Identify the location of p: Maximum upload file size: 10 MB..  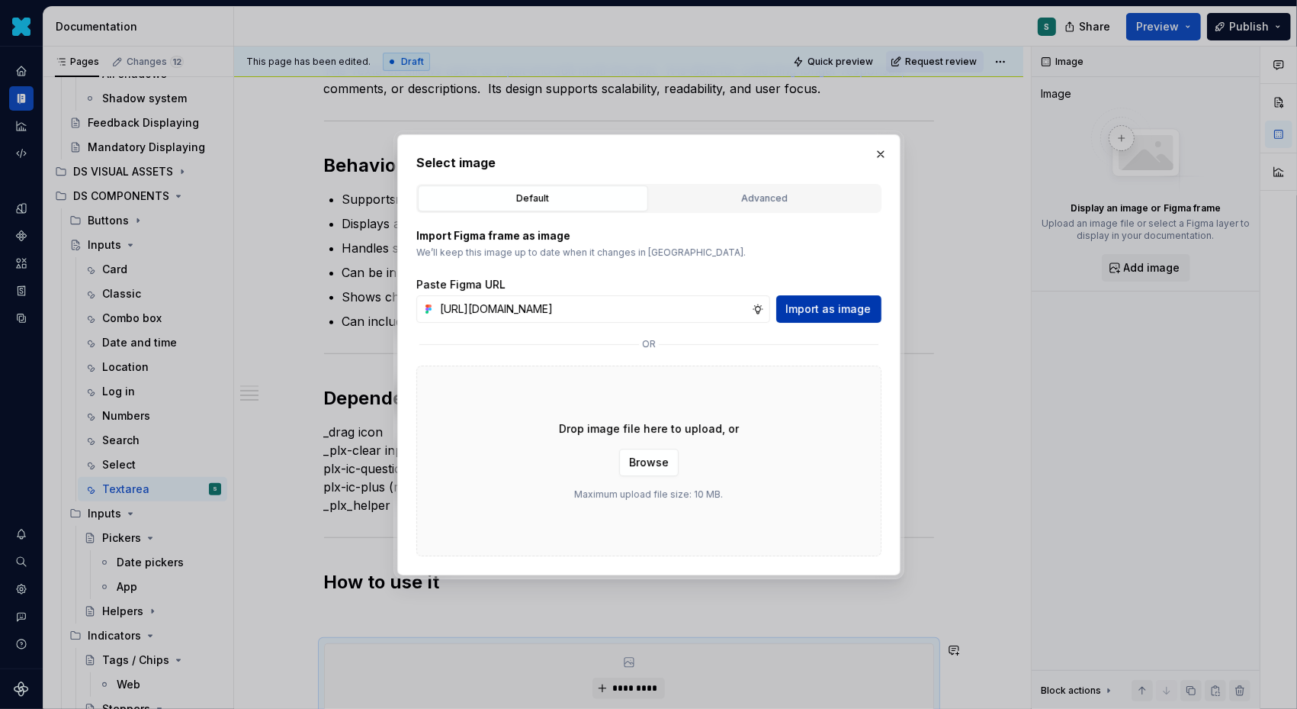
(648, 494).